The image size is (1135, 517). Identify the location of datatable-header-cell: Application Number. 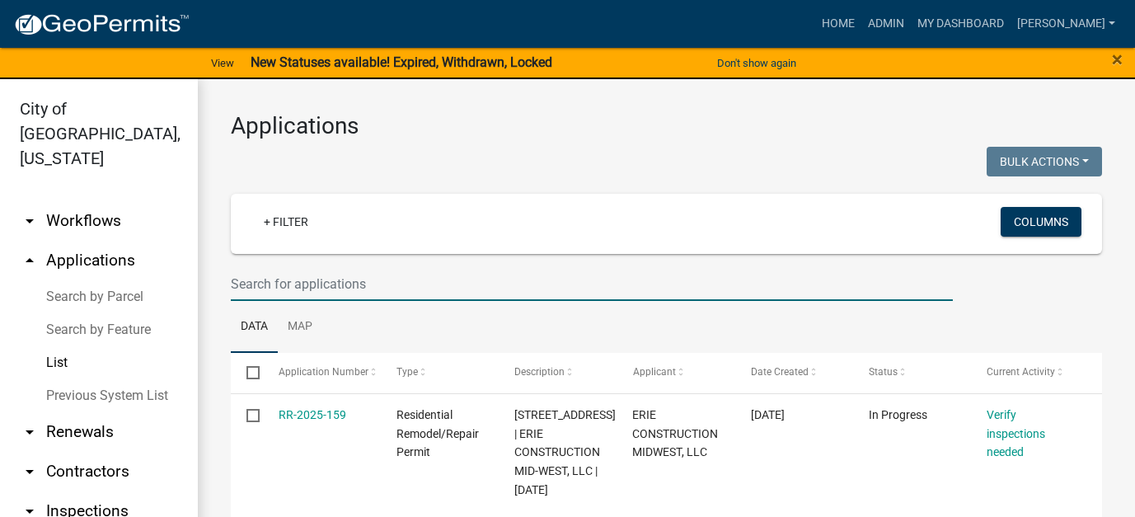
(321, 372).